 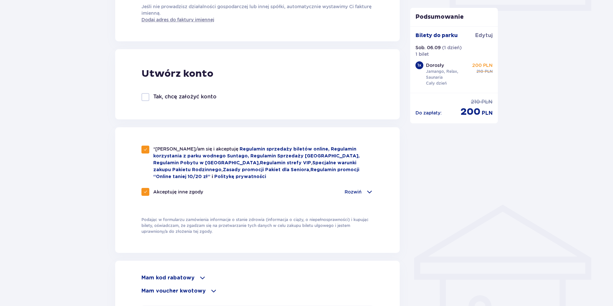 I want to click on a: Regulamin strefy VIP, so click(x=285, y=163).